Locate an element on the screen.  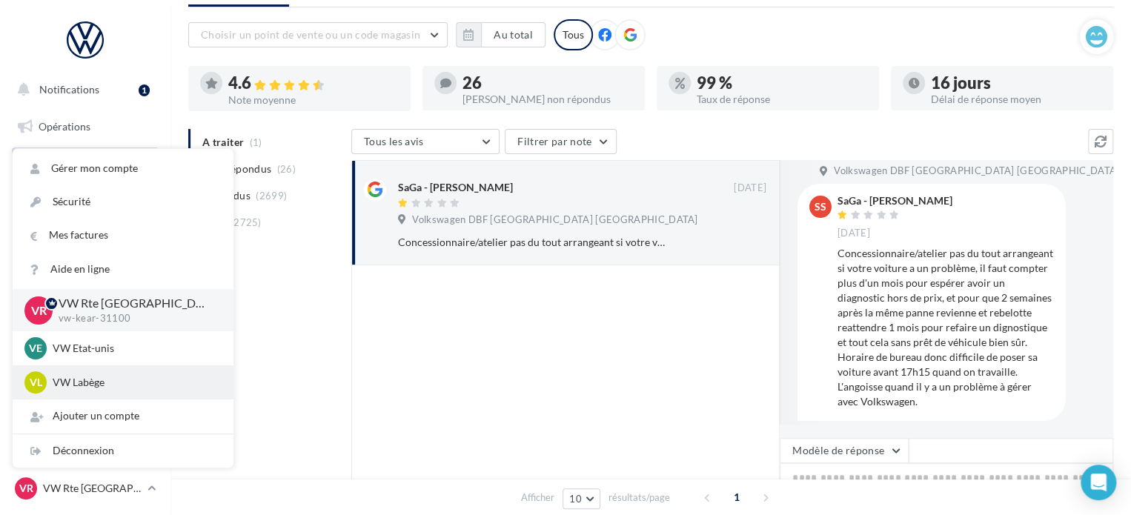
a: Gérer mon compte is located at coordinates (123, 168).